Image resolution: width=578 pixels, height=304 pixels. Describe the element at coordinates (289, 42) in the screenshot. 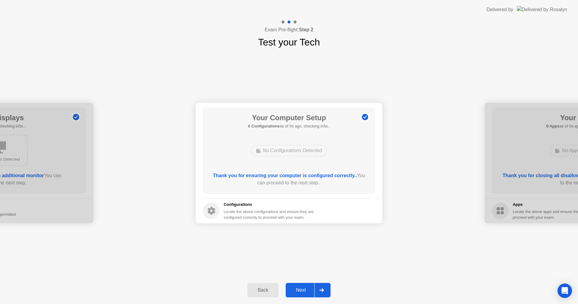

I see `h1: Test your Tech` at that location.